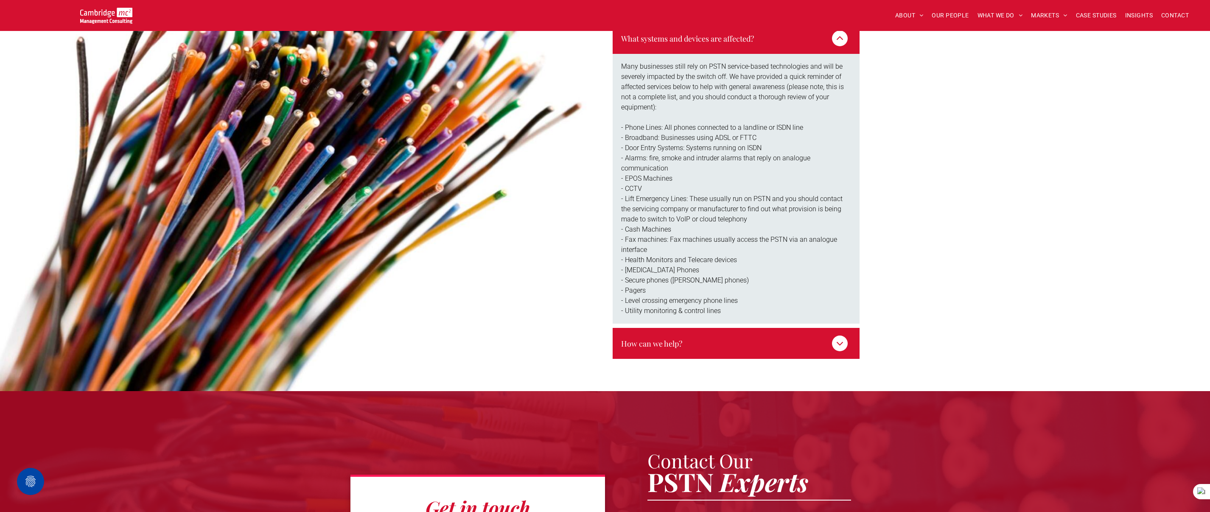  What do you see at coordinates (680, 481) in the screenshot?
I see `span: PSTN` at bounding box center [680, 481].